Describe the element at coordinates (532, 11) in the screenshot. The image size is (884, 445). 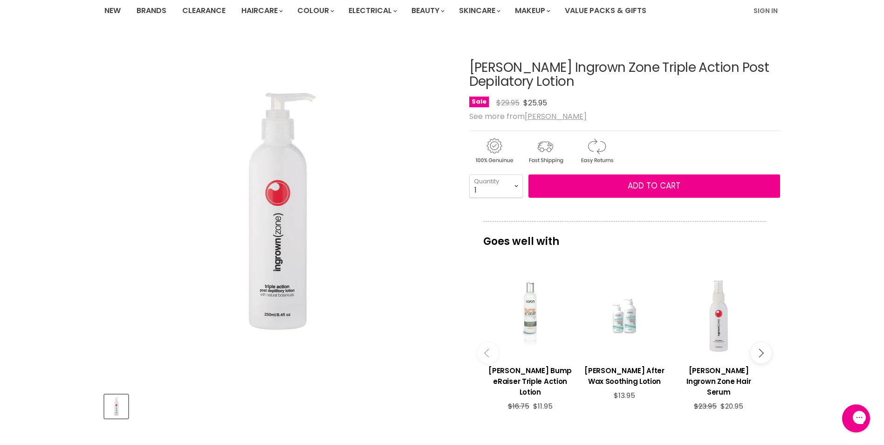
I see `a: Makeup` at that location.